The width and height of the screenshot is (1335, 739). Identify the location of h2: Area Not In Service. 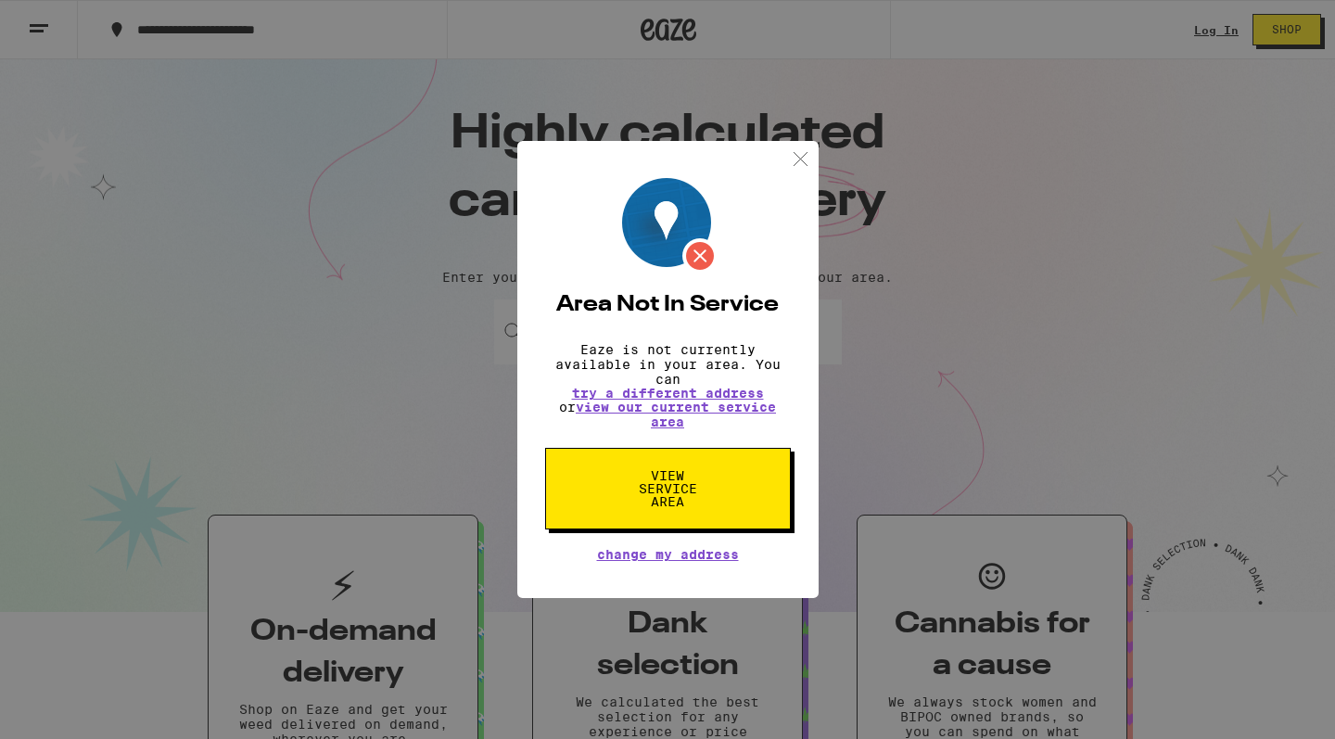
(668, 305).